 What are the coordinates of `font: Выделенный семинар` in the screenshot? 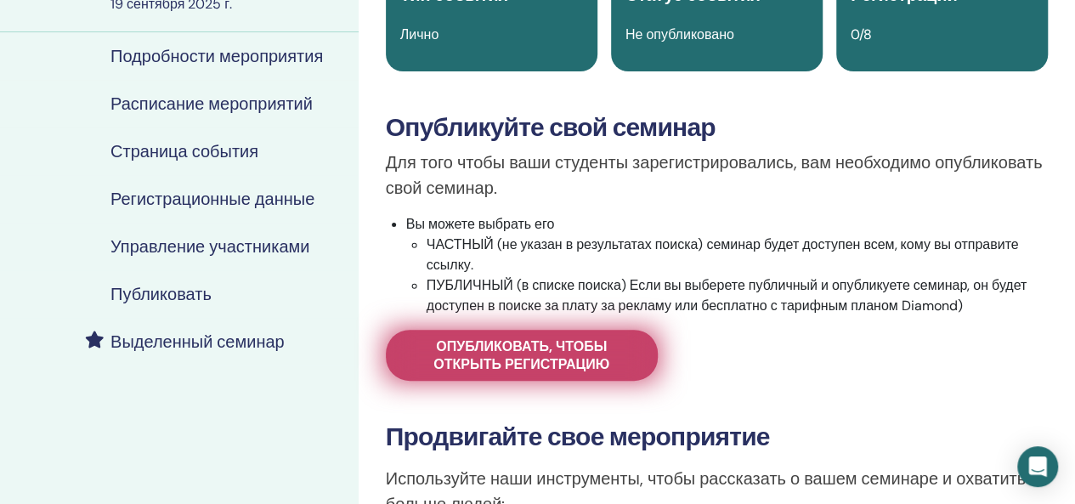 It's located at (197, 342).